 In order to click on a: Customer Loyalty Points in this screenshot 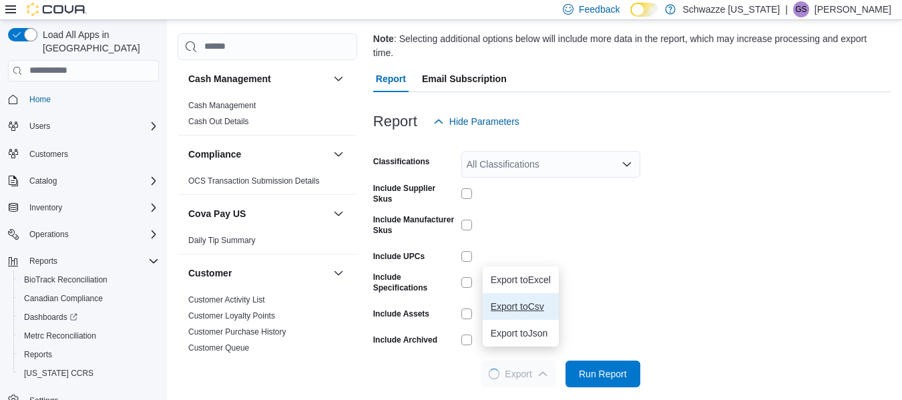, I will do `click(232, 316)`.